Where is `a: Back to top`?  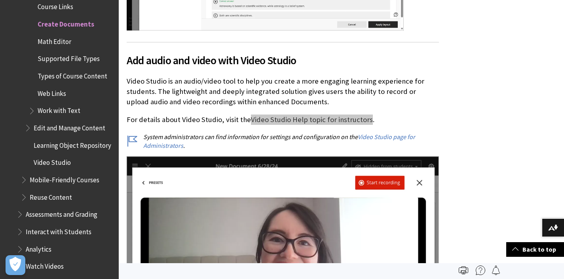 a: Back to top is located at coordinates (535, 249).